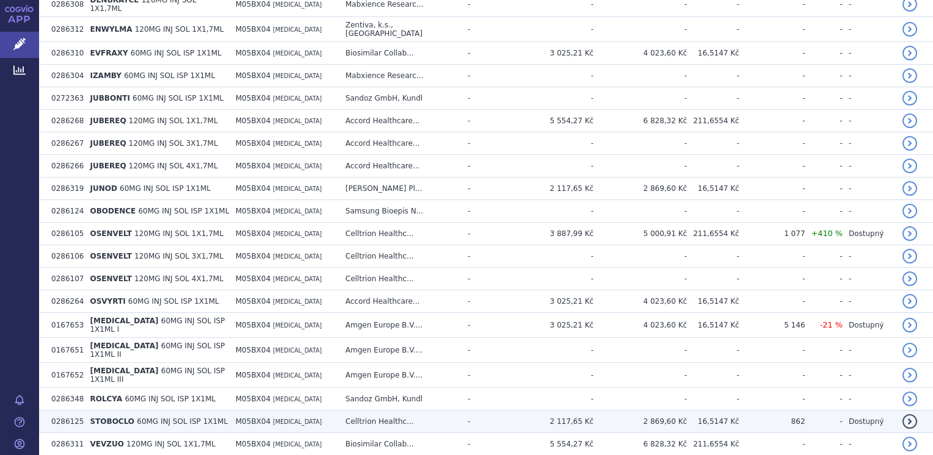 The width and height of the screenshot is (933, 455). I want to click on td: 5 146, so click(772, 325).